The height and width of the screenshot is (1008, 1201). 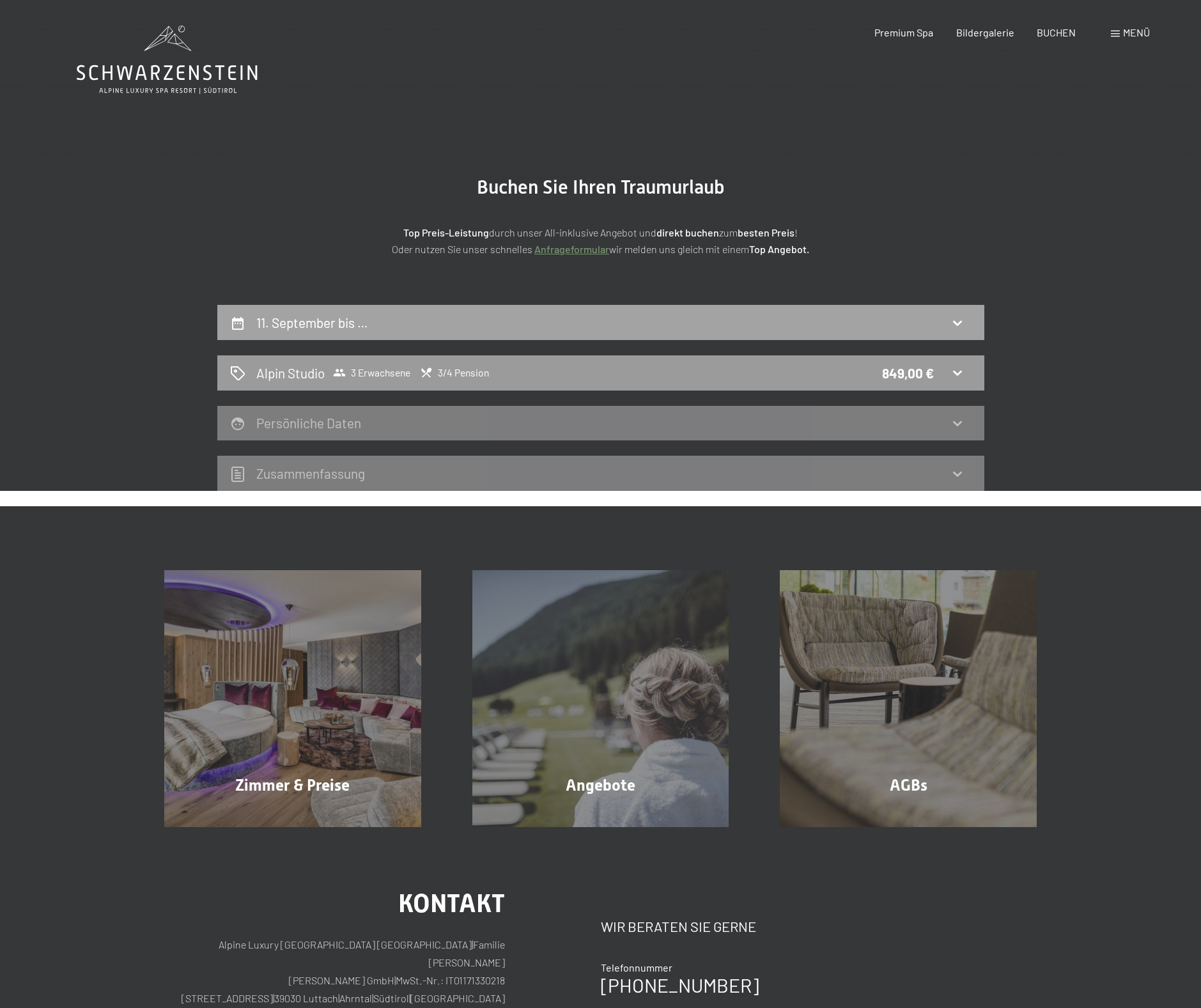 What do you see at coordinates (904, 32) in the screenshot?
I see `span: Premium Spa` at bounding box center [904, 32].